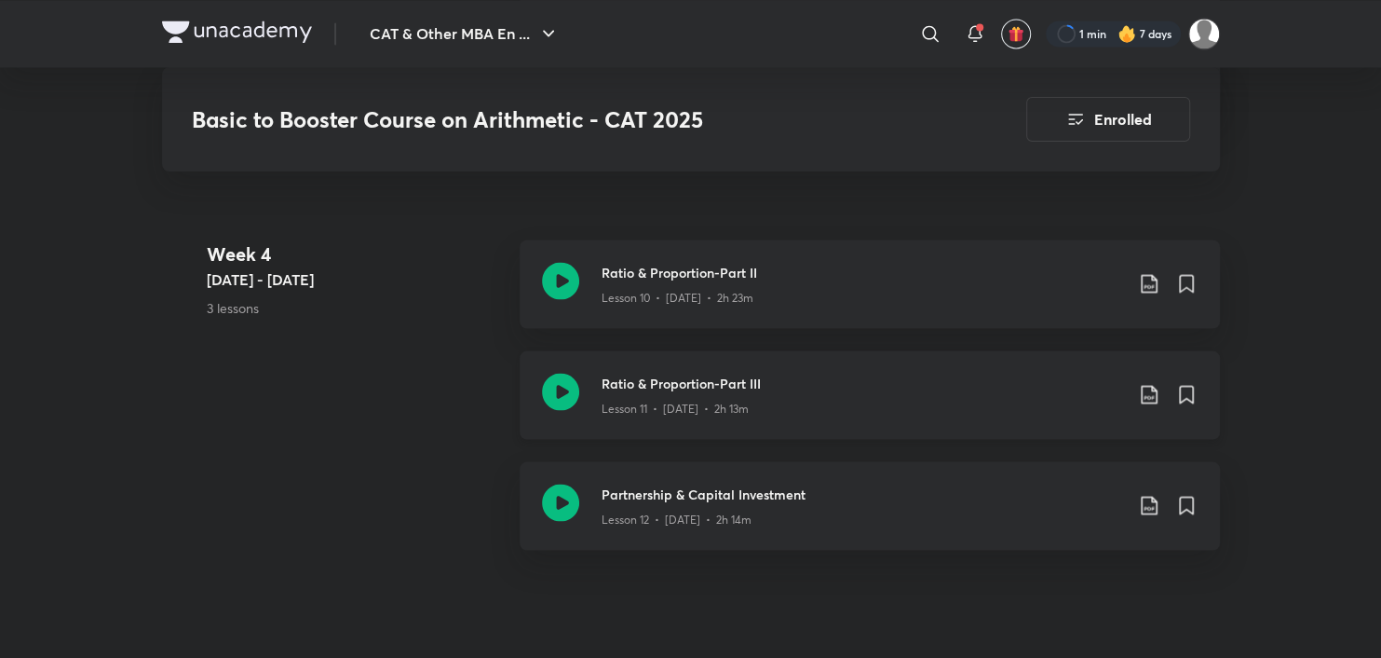 The height and width of the screenshot is (658, 1381). I want to click on button: avatar, so click(1016, 34).